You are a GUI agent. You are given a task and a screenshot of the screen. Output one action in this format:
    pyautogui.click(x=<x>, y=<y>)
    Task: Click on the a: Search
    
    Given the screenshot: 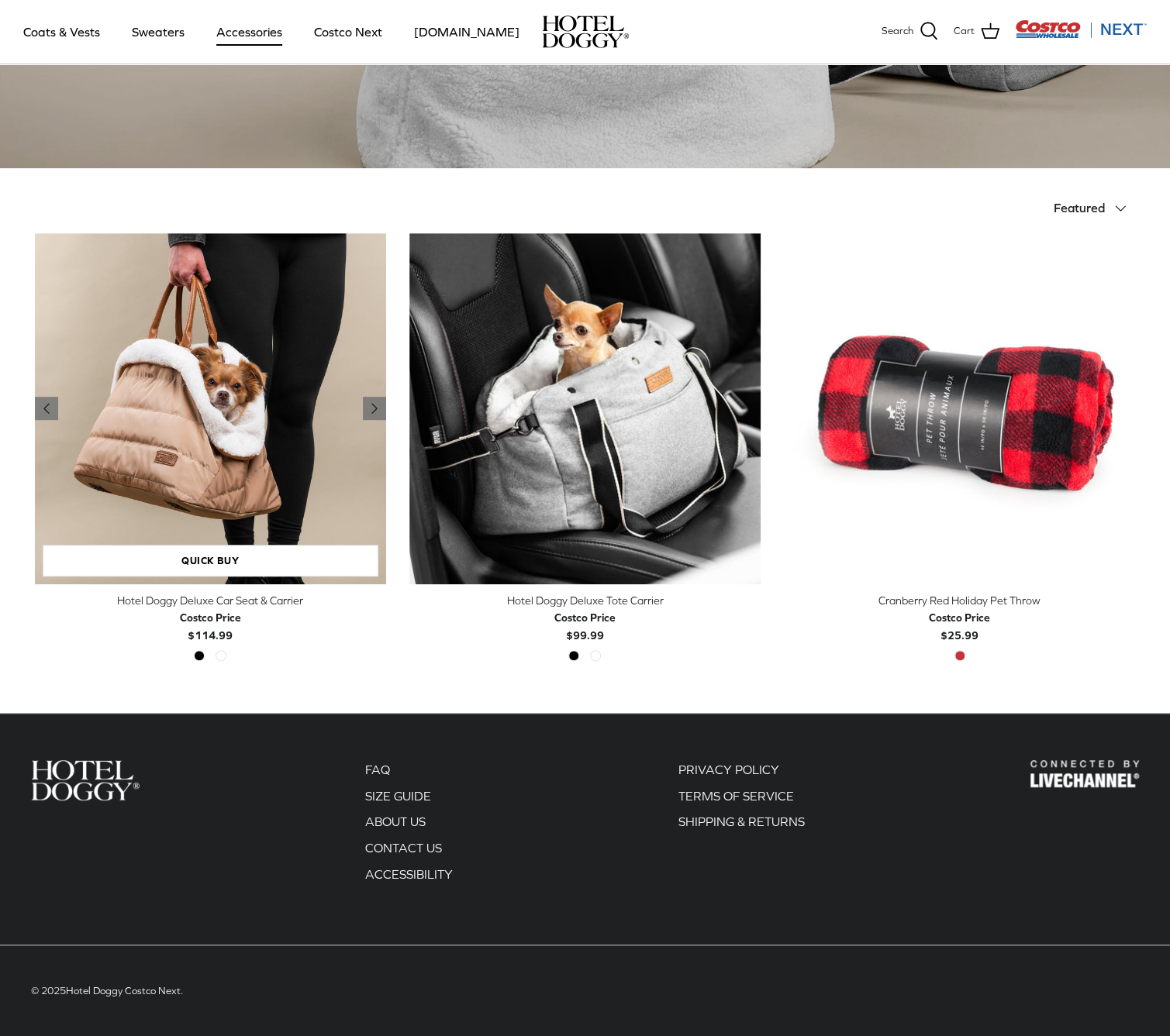 What is the action you would take?
    pyautogui.click(x=909, y=32)
    